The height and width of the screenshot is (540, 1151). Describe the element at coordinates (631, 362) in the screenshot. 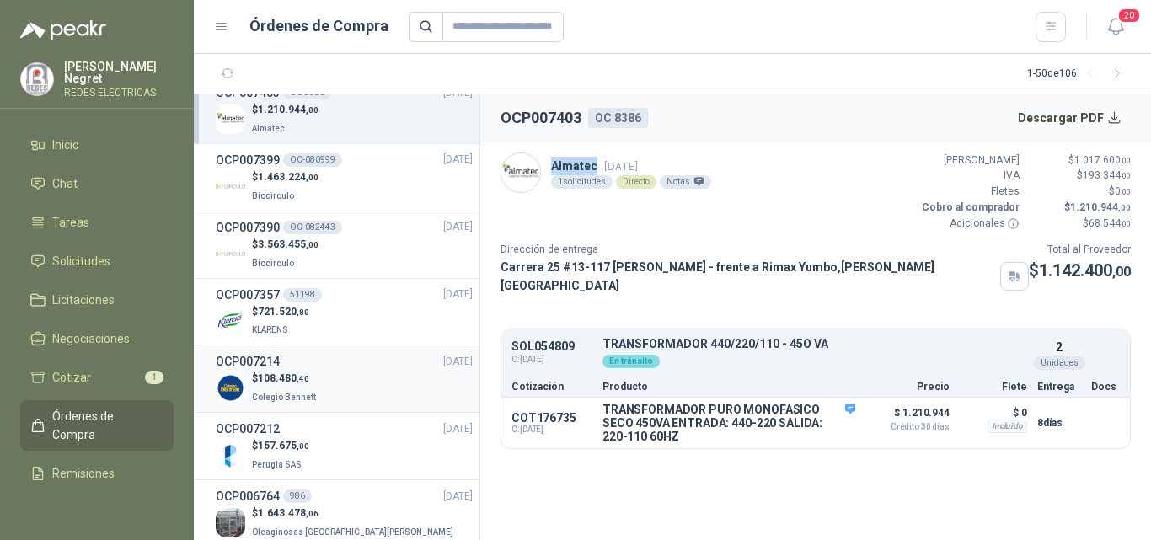

I see `div: En tránsito` at that location.